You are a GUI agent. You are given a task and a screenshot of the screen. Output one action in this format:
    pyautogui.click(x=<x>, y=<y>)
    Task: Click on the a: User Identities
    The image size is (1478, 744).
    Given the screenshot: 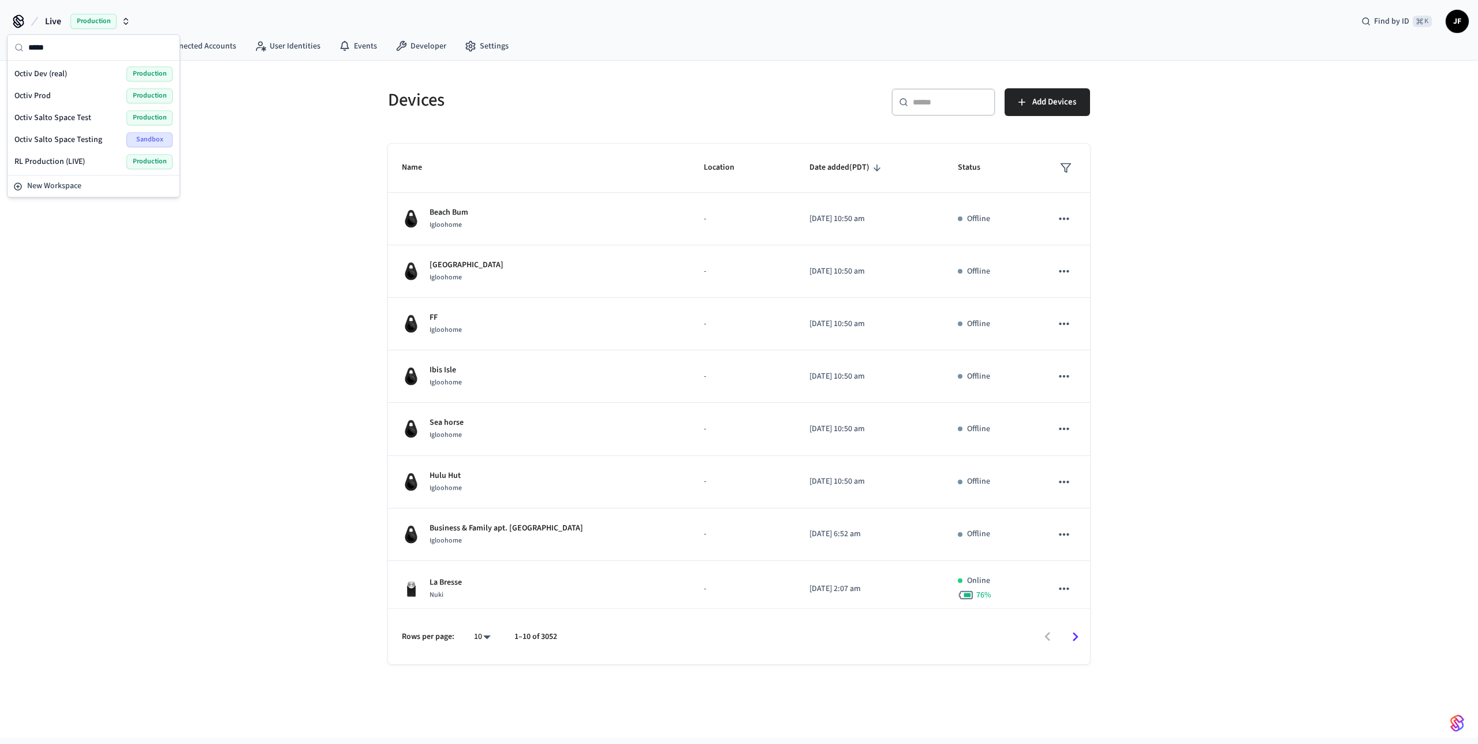 What is the action you would take?
    pyautogui.click(x=287, y=46)
    